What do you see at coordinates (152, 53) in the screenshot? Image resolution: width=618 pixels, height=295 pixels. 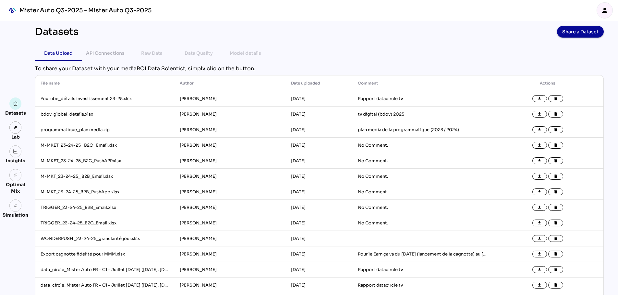 I see `div: Raw Data` at bounding box center [152, 53].